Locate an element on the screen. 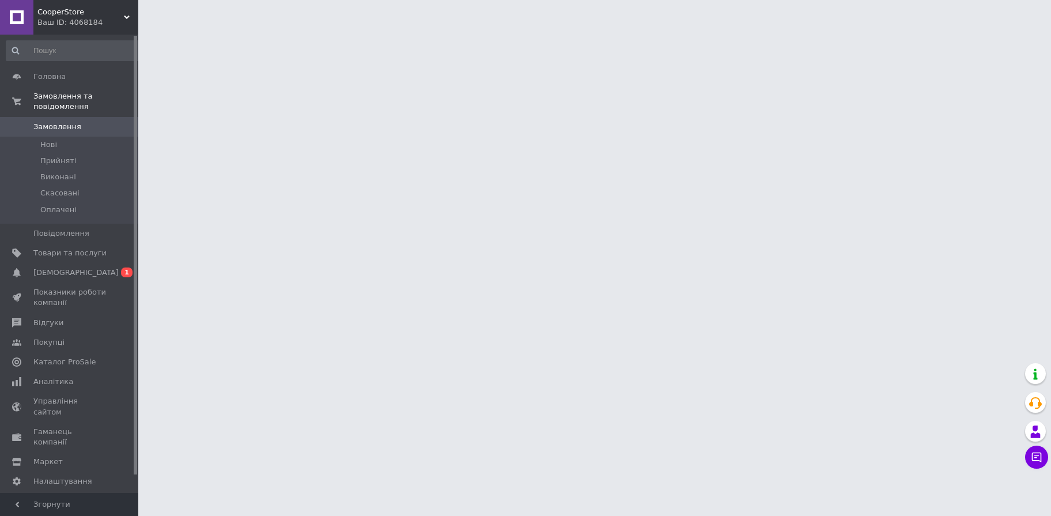 Image resolution: width=1051 pixels, height=516 pixels. span: Головна is located at coordinates (50, 77).